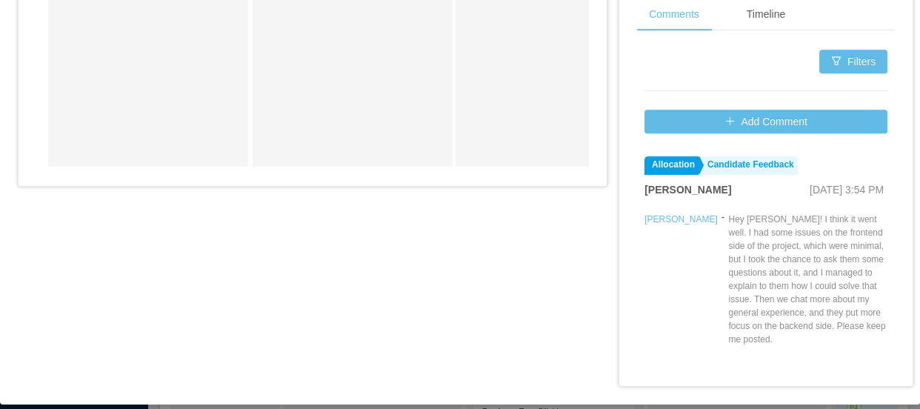  Describe the element at coordinates (854, 61) in the screenshot. I see `button: icon: filterFilters` at that location.